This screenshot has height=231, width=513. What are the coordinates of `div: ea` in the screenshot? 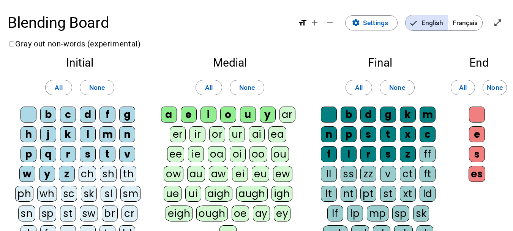 It's located at (277, 134).